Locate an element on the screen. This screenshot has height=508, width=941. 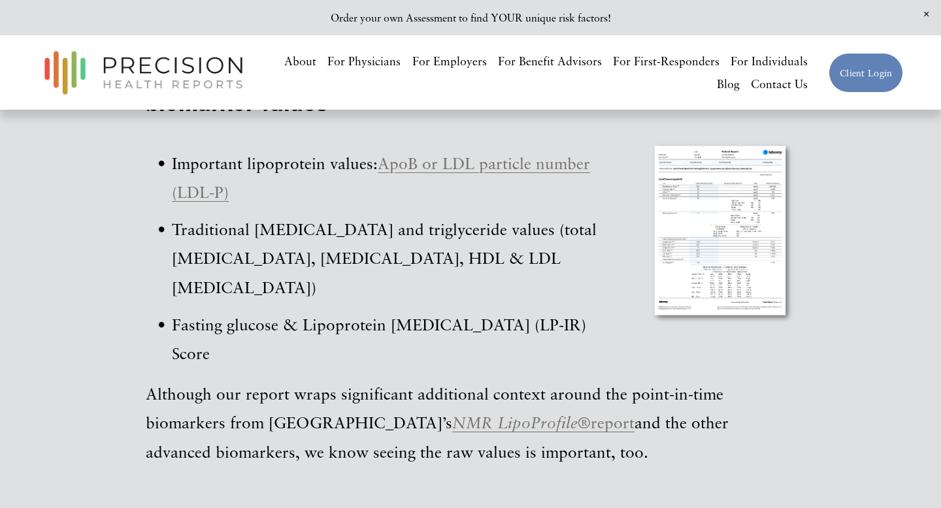
a: NMR LipoProfile®report is located at coordinates (543, 423).